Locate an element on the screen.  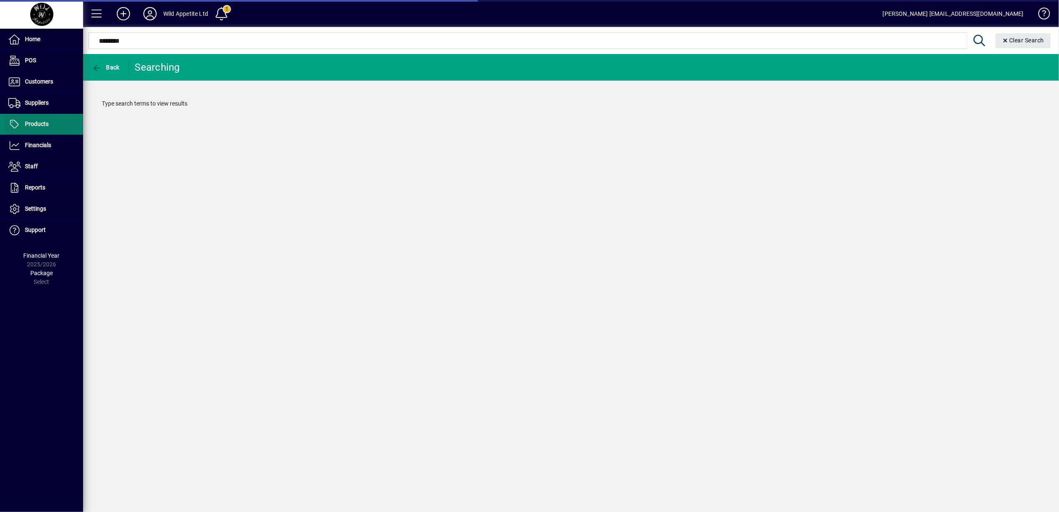
a: Financials is located at coordinates (44, 145).